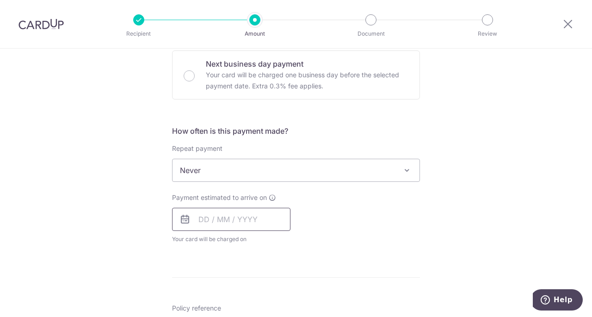  Describe the element at coordinates (30, 11) in the screenshot. I see `span: Help` at that location.